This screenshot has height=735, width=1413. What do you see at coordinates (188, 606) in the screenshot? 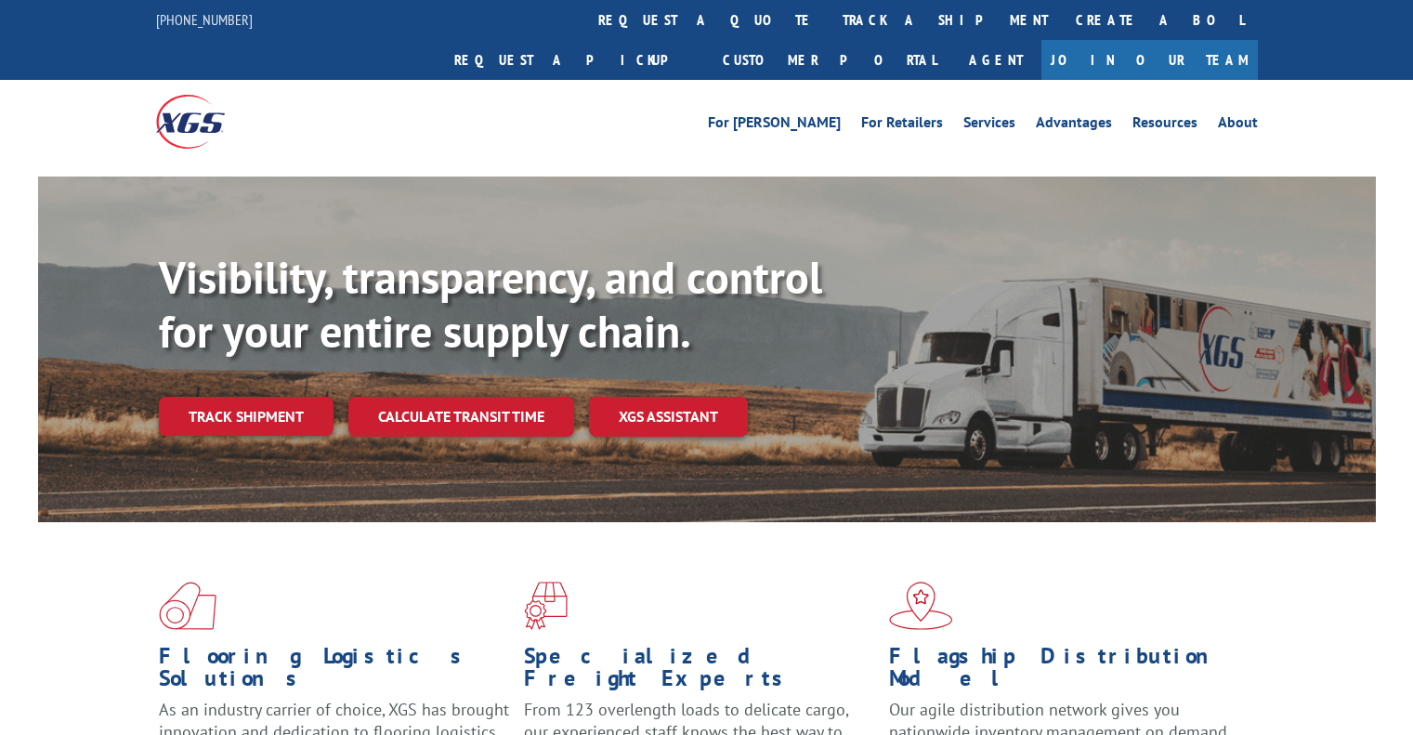
I see `img: xgs-icon-total-supply-chain-intelligence-red` at bounding box center [188, 606].